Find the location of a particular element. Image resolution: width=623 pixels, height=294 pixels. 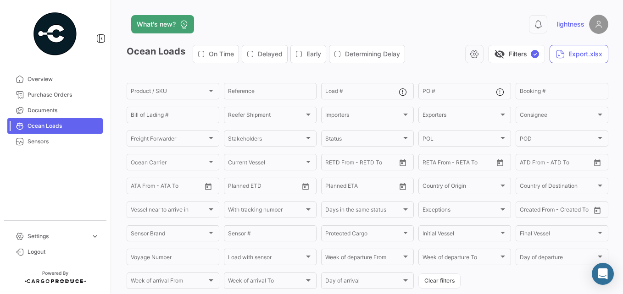

input: Created To is located at coordinates (573, 211).